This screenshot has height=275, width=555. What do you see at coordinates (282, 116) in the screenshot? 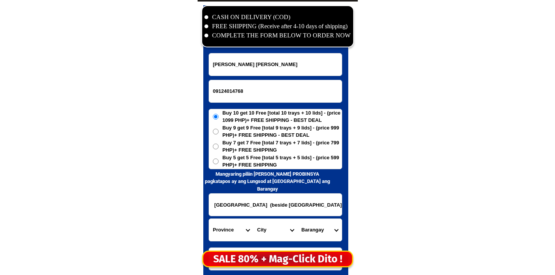
I see `span: Buy 10 get 10 Free [total 10 trays + 10 lids] - (price 1099 PHP)+ FREE SHIPPING - BEST DEAL` at bounding box center [282, 116].